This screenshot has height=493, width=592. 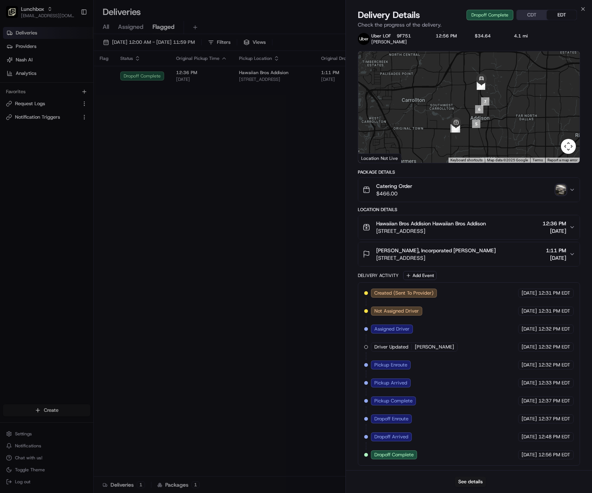 I want to click on a: Open this area in Google Maps (opens a new window), so click(x=372, y=158).